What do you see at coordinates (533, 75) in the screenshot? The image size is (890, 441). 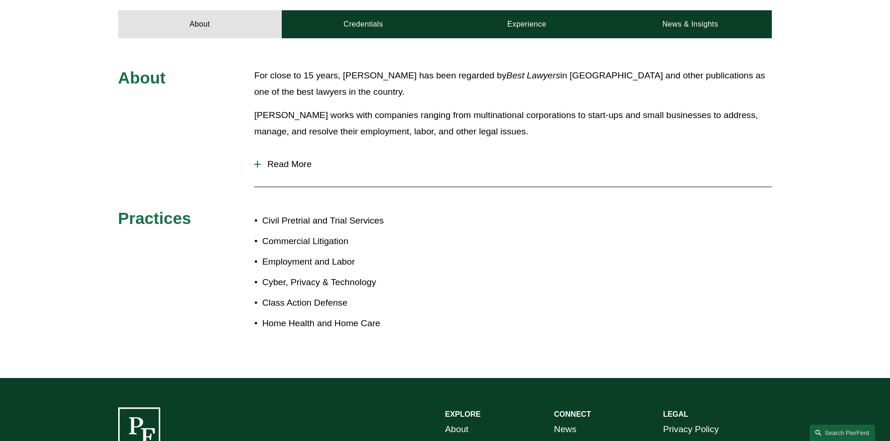 I see `em: Best Lawyers` at bounding box center [533, 75].